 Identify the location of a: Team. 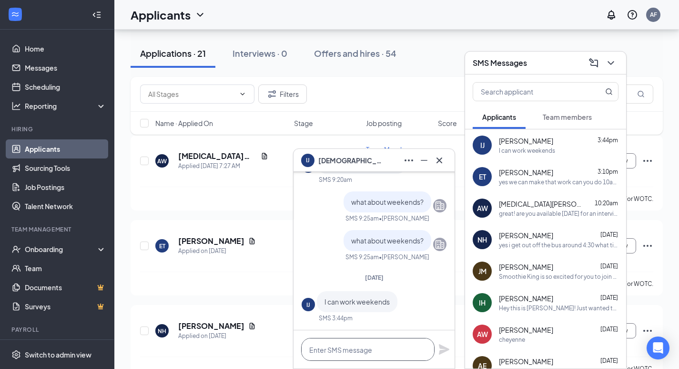
(65, 268).